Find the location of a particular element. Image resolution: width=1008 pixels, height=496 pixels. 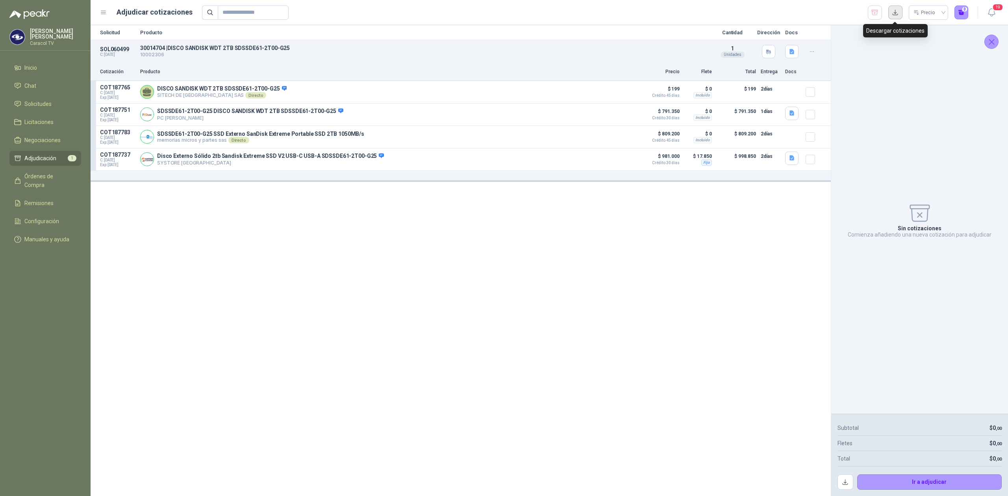

p: Entrega is located at coordinates (771, 72).